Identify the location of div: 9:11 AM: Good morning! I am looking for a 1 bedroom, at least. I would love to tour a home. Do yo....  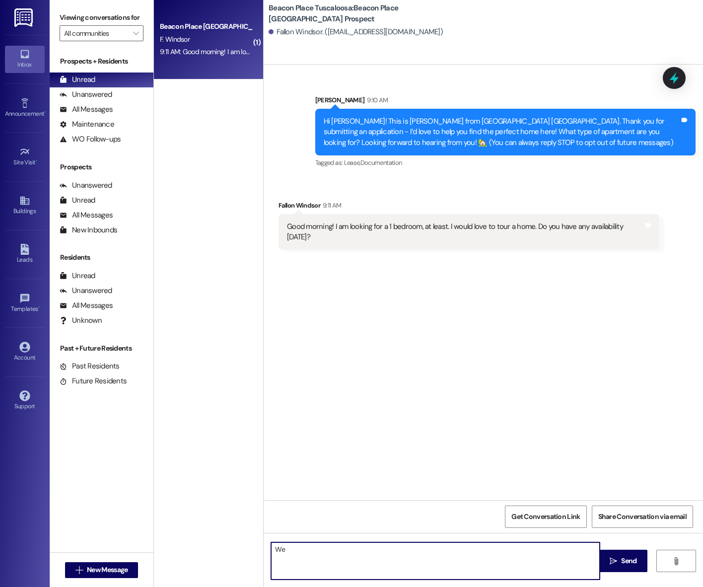
(338, 52).